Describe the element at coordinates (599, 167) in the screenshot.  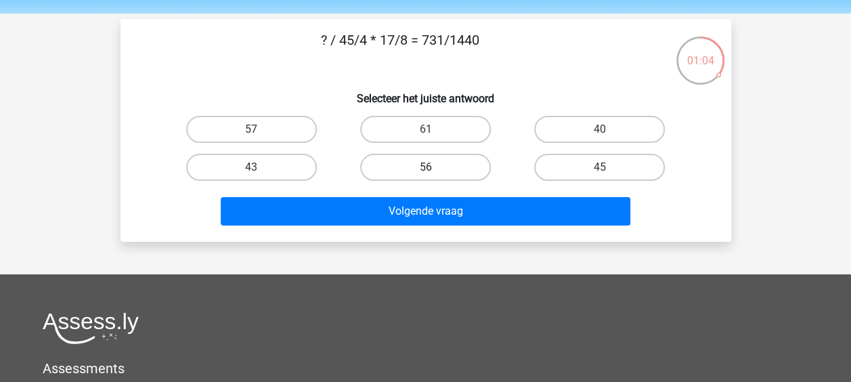
I see `label: 45` at that location.